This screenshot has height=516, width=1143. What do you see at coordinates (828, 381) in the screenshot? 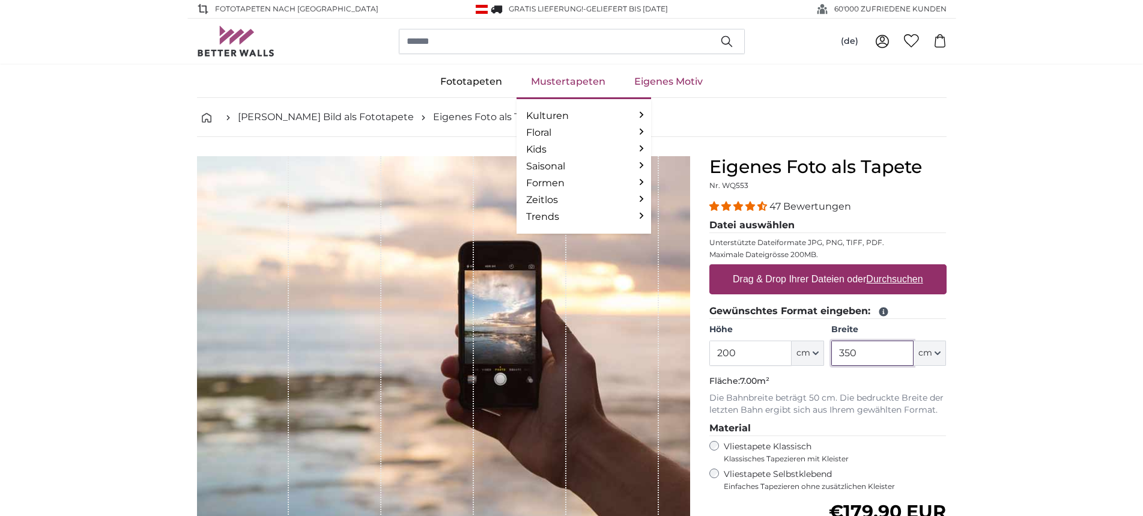
I see `p: Fläche:` at bounding box center [828, 381].